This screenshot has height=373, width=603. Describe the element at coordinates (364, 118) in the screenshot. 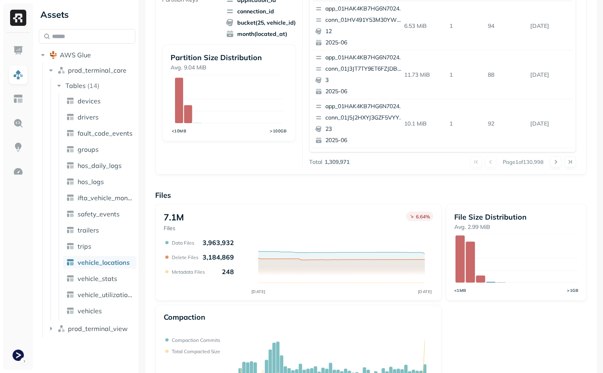

I see `p: conn_01J5J2HXYJ3GZF5VYYRDEK8NCB` at that location.